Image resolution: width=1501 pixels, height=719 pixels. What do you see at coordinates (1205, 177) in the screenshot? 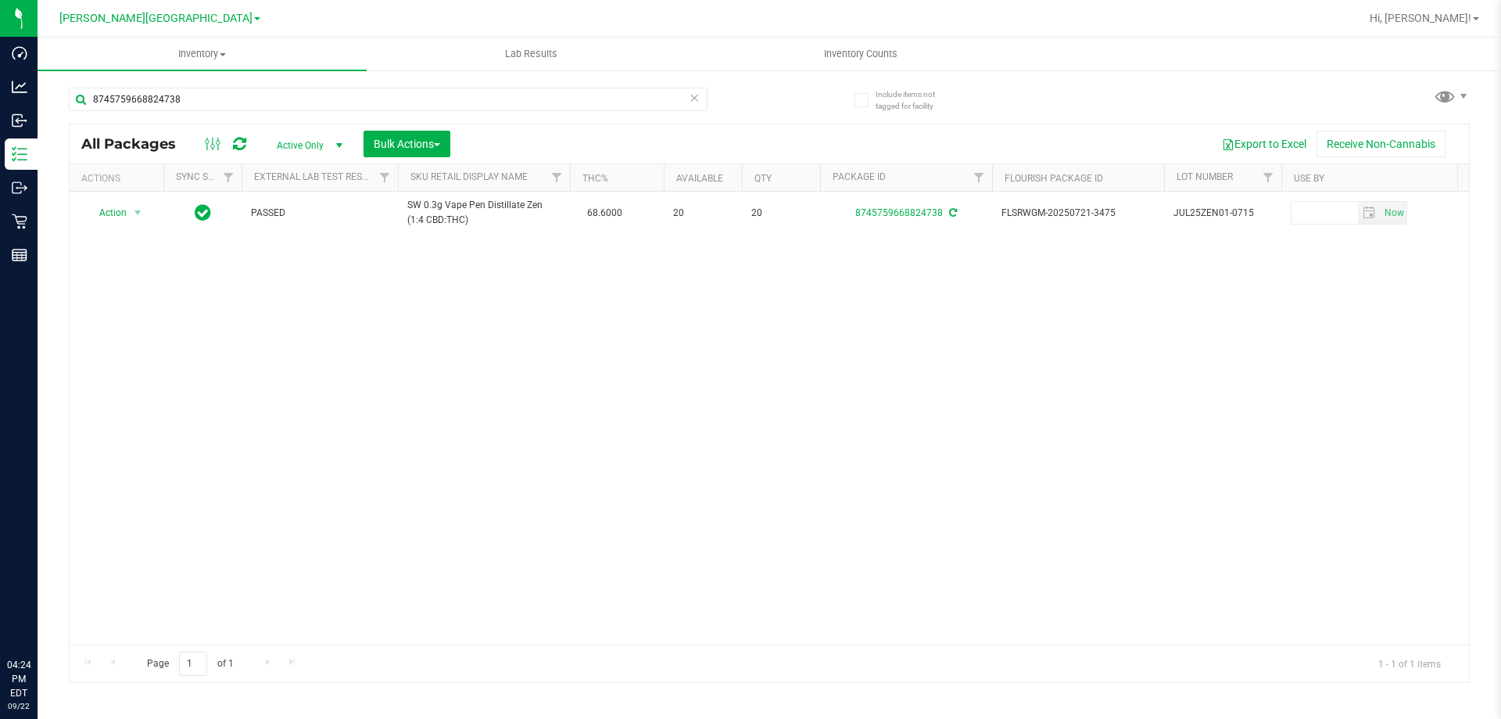
I see `a: Lot Number` at bounding box center [1205, 177].